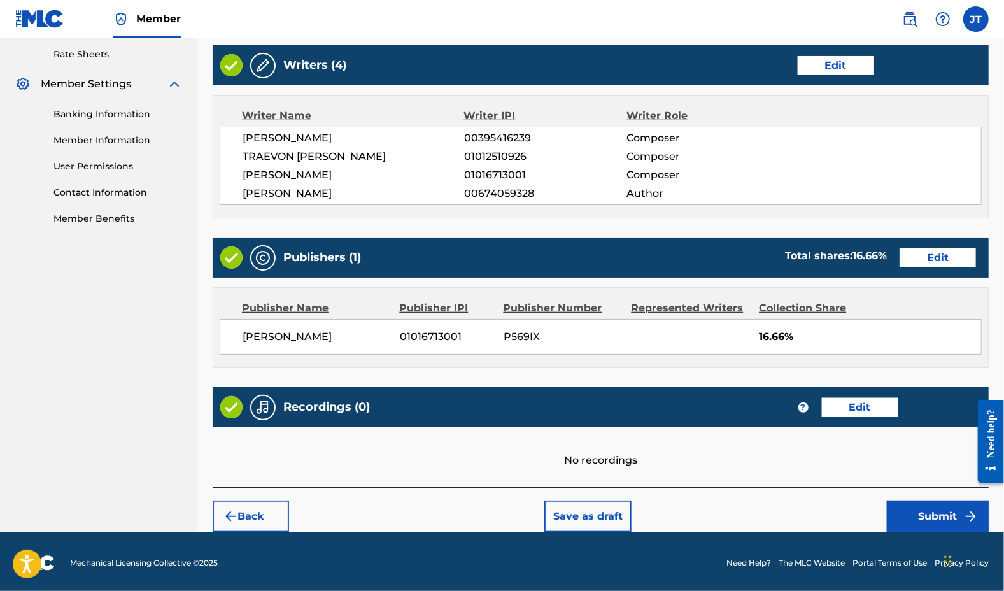 The image size is (1004, 591). What do you see at coordinates (39, 18) in the screenshot?
I see `img: MLC Logo` at bounding box center [39, 18].